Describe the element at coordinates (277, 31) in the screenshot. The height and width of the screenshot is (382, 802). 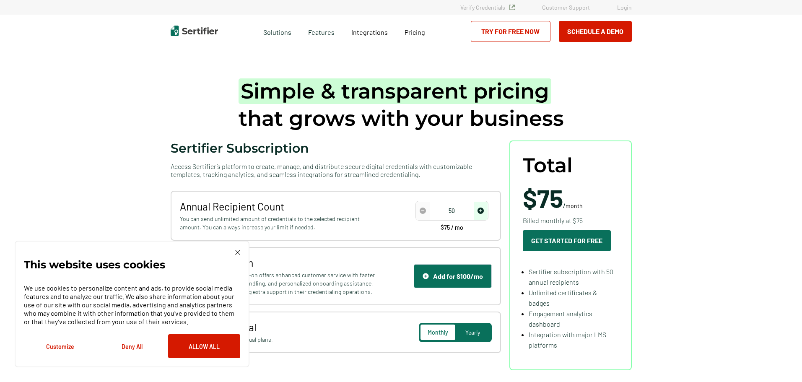
I see `span: Solutions` at that location.